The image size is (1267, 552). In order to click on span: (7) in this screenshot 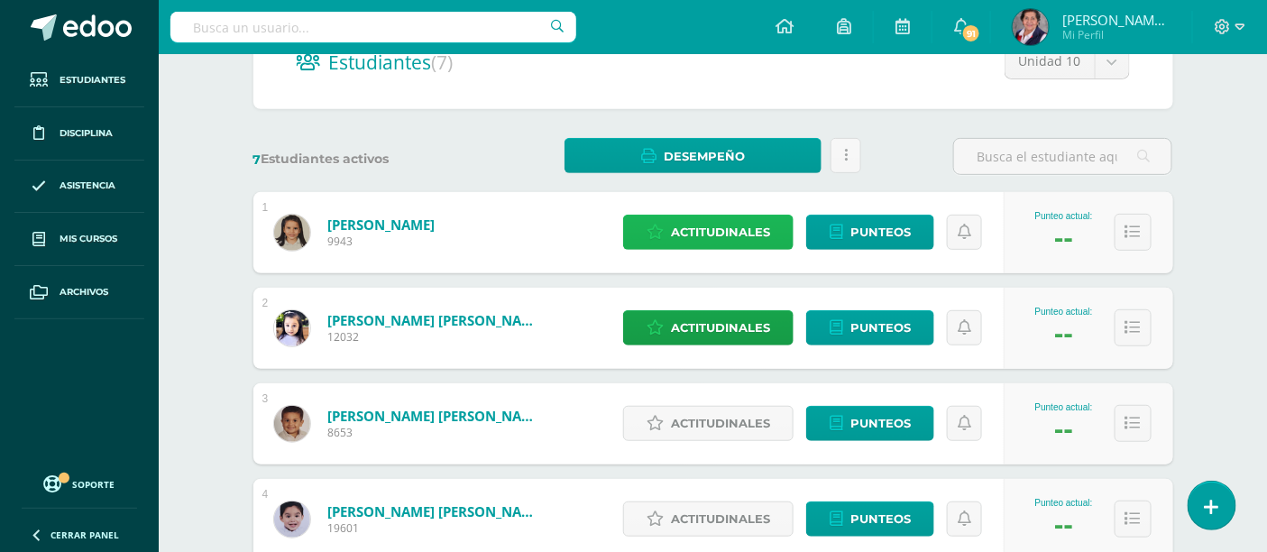, I will do `click(443, 62)`.